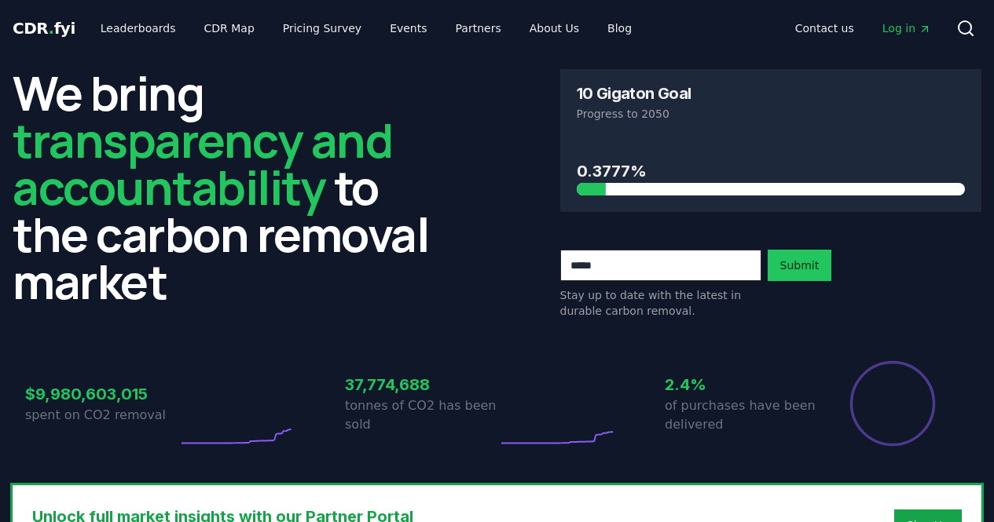 This screenshot has width=994, height=522. I want to click on p: tonnes of CO2 has been sold, so click(421, 416).